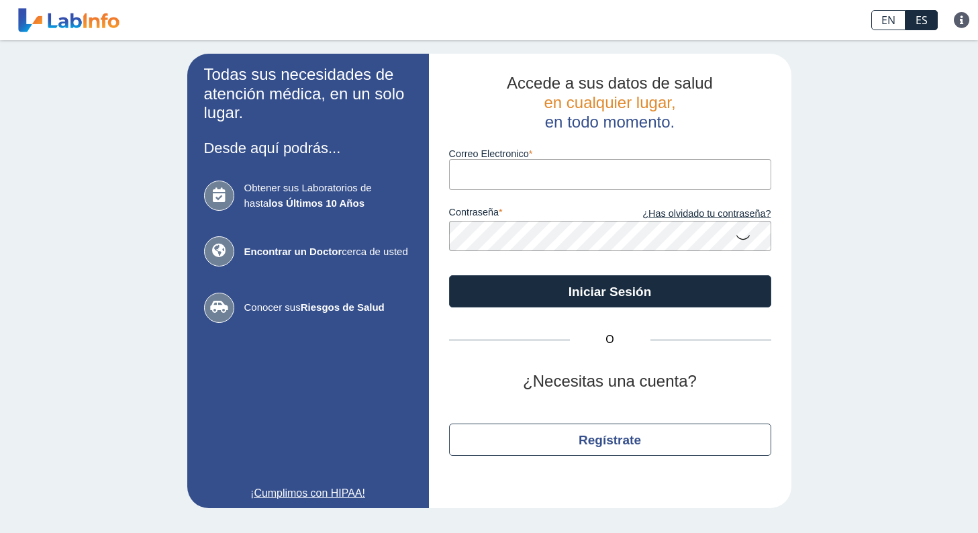 This screenshot has width=978, height=533. I want to click on a: EN, so click(888, 20).